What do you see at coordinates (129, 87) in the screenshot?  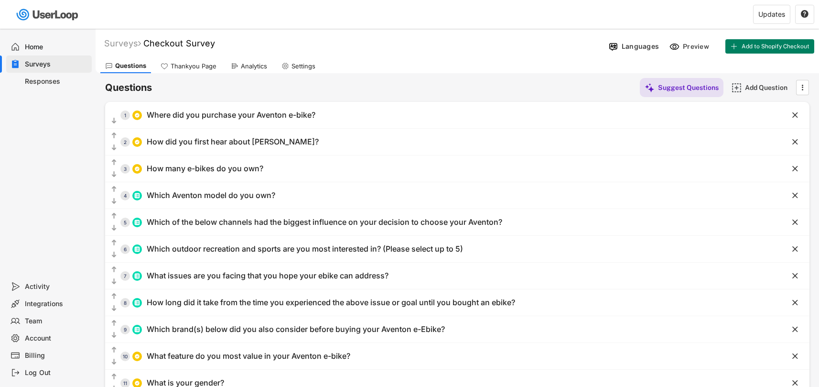 I see `h6: Questions` at bounding box center [129, 87].